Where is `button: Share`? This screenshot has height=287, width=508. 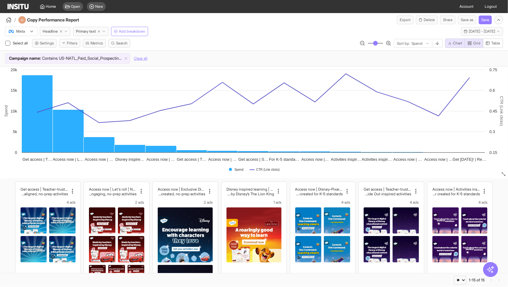
button: Share is located at coordinates (448, 20).